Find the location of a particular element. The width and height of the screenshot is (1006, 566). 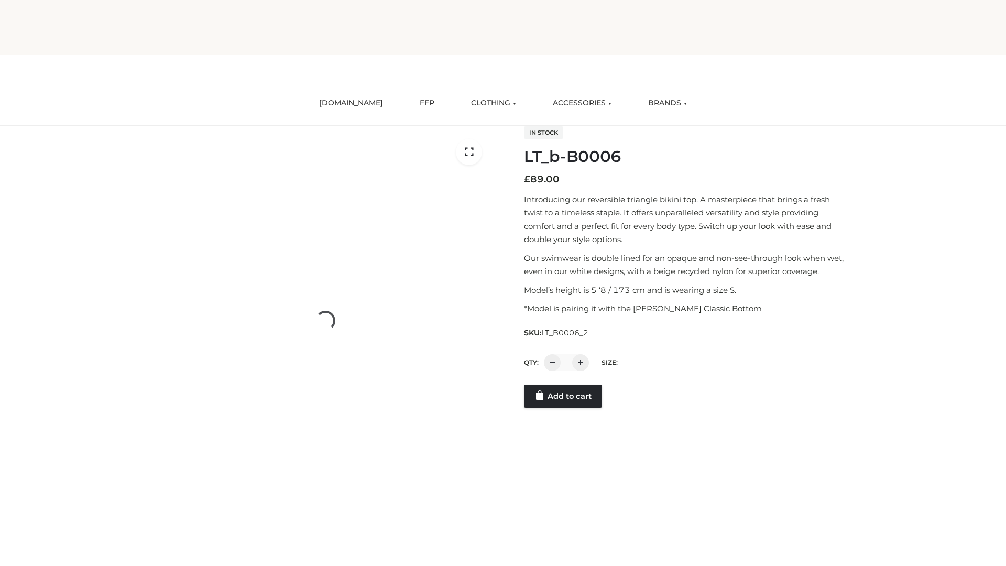

label: Size: is located at coordinates (609, 362).